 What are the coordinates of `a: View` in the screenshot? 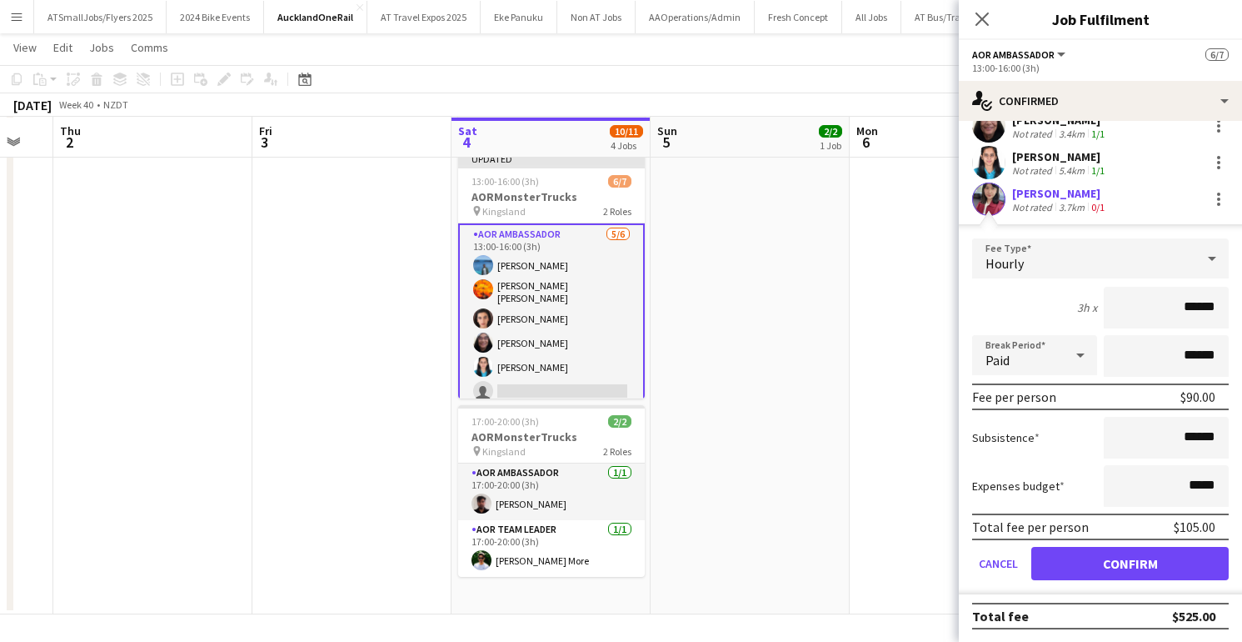 It's located at (25, 47).